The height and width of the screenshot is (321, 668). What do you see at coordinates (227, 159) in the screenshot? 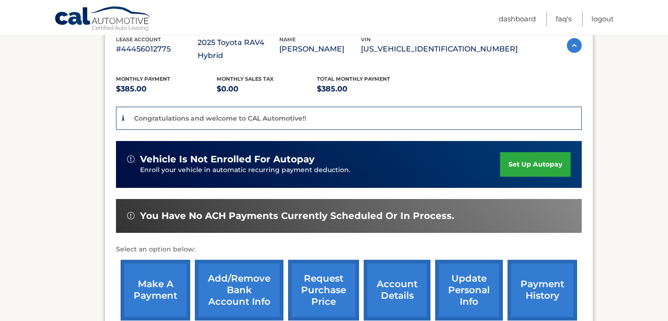
I see `span: vehicle is not enrolled for autopay` at bounding box center [227, 159].